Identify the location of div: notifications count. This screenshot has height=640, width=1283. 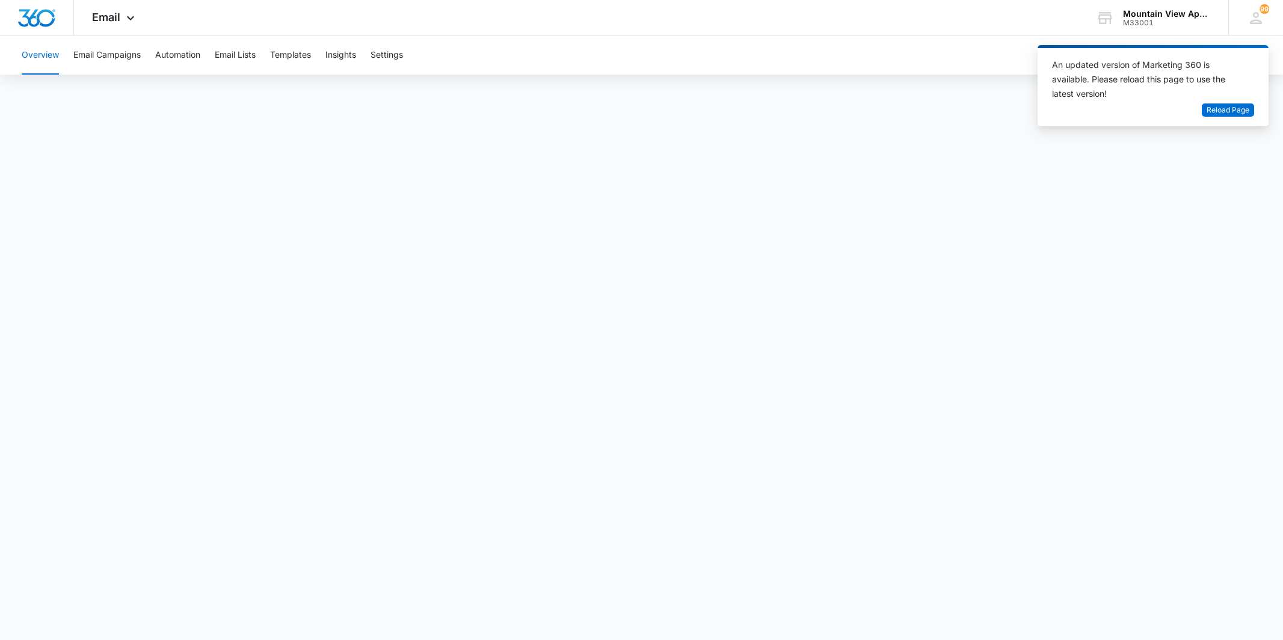
(1264, 9).